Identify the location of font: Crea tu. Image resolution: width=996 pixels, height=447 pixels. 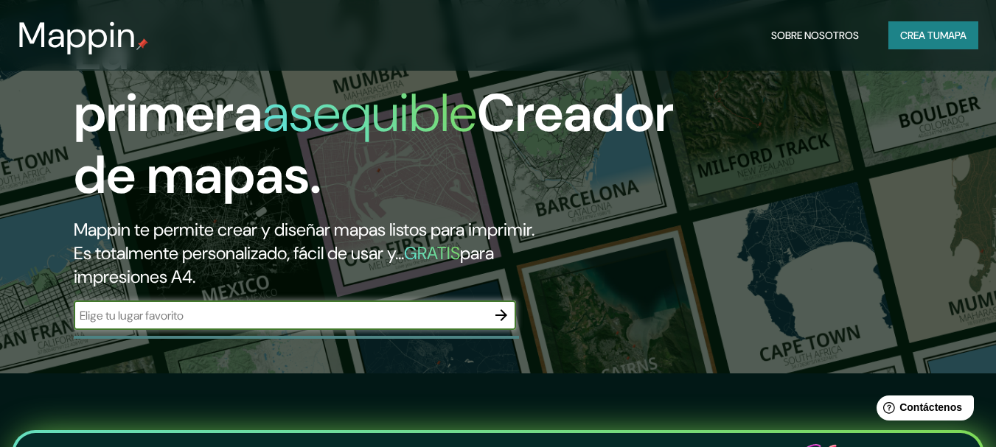
(920, 35).